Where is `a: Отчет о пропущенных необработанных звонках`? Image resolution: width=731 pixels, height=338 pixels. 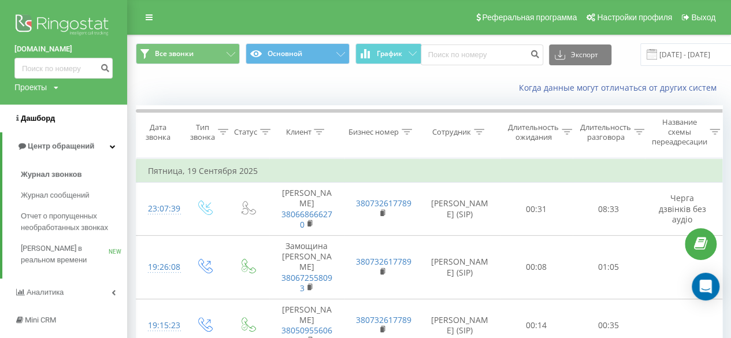
a: Отчет о пропущенных необработанных звонках is located at coordinates (74, 222).